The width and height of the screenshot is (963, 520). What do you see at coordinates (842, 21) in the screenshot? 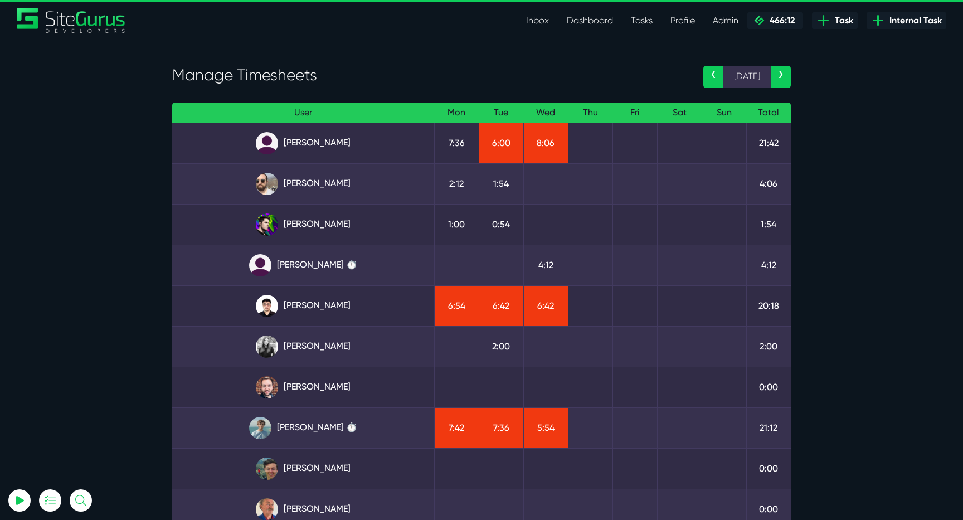
I see `span: Task` at bounding box center [842, 21].